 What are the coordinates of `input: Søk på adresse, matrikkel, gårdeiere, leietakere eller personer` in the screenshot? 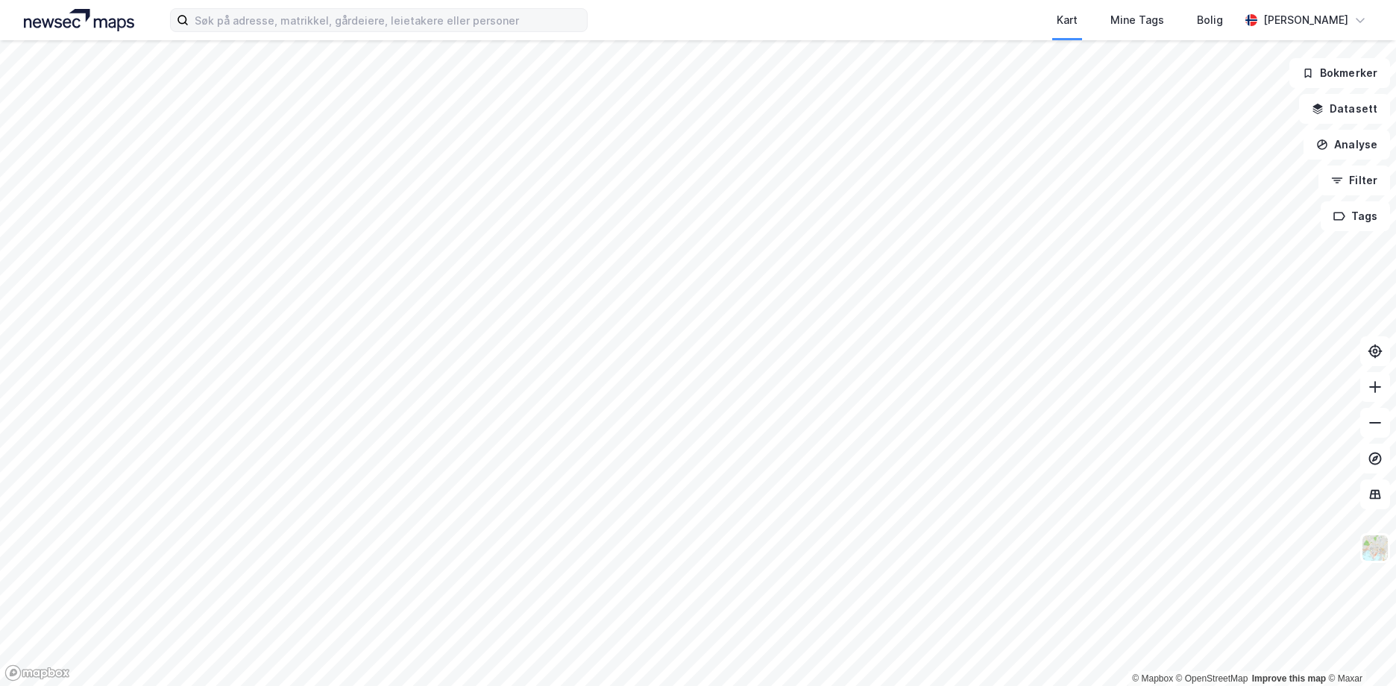 It's located at (388, 20).